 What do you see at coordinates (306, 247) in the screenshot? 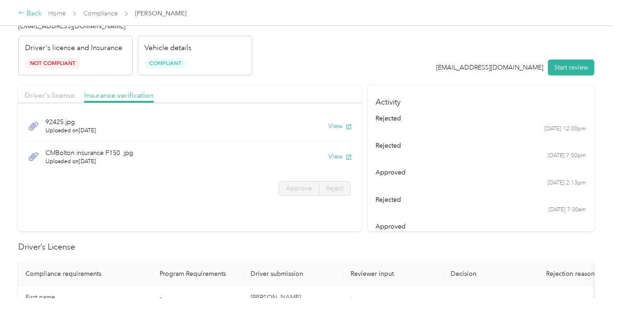
I see `h2: Driver’s License` at bounding box center [306, 247].